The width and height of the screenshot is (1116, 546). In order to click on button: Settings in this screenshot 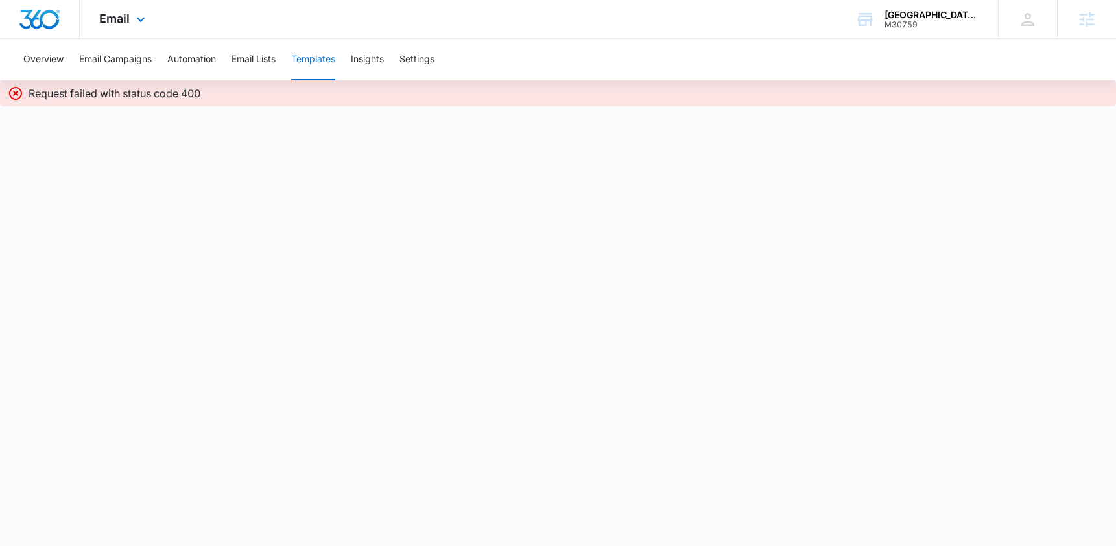, I will do `click(417, 60)`.